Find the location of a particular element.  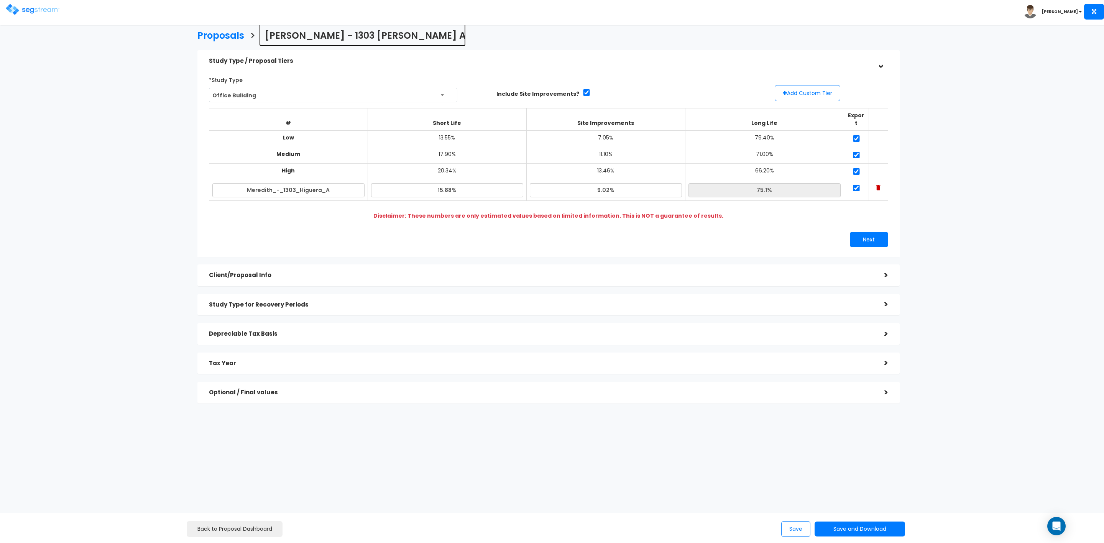

img: logo.png is located at coordinates (33, 9).